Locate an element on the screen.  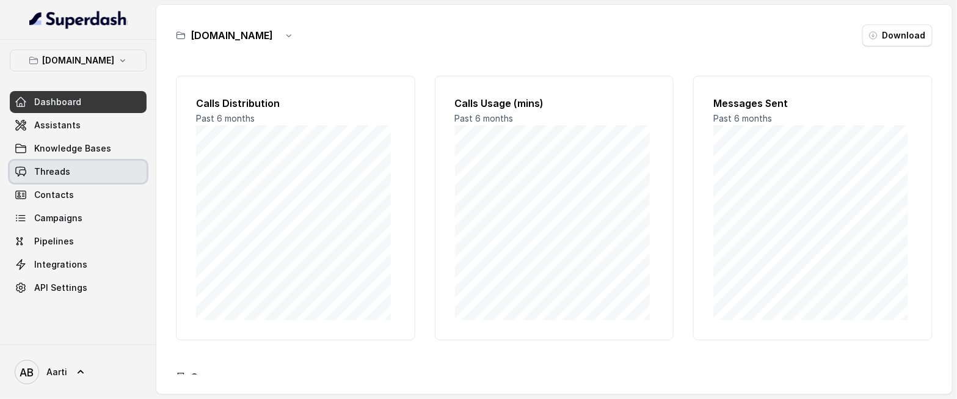
span: Integrations is located at coordinates (60, 265).